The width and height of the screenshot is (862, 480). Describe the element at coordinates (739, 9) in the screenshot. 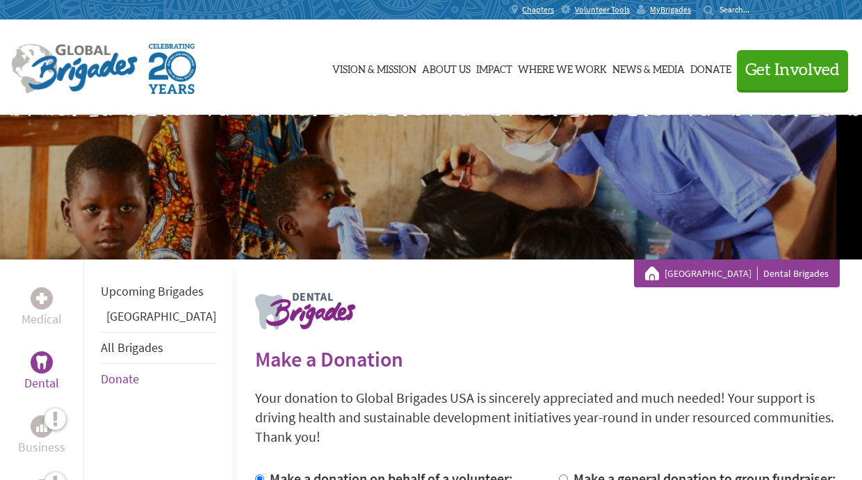

I see `input: Search...` at that location.